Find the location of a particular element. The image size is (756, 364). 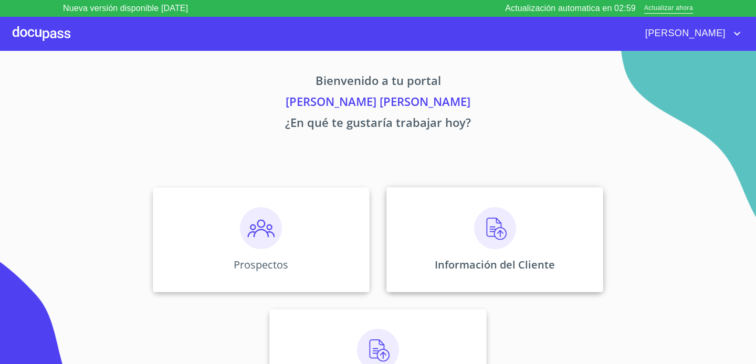

p: Información del Cliente is located at coordinates (495, 265).